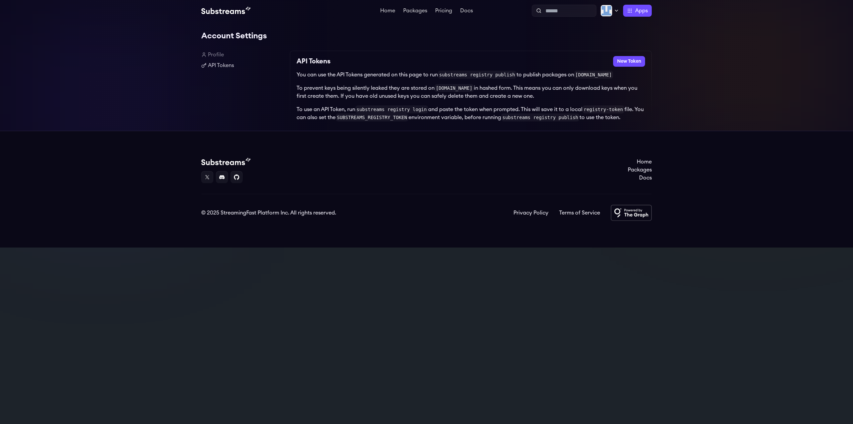 Image resolution: width=853 pixels, height=424 pixels. I want to click on h2: API Tokens, so click(314, 61).